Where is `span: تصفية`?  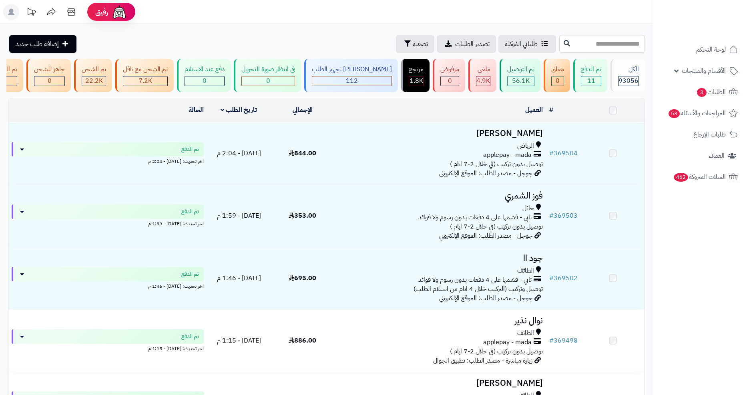 span: تصفية is located at coordinates (420, 44).